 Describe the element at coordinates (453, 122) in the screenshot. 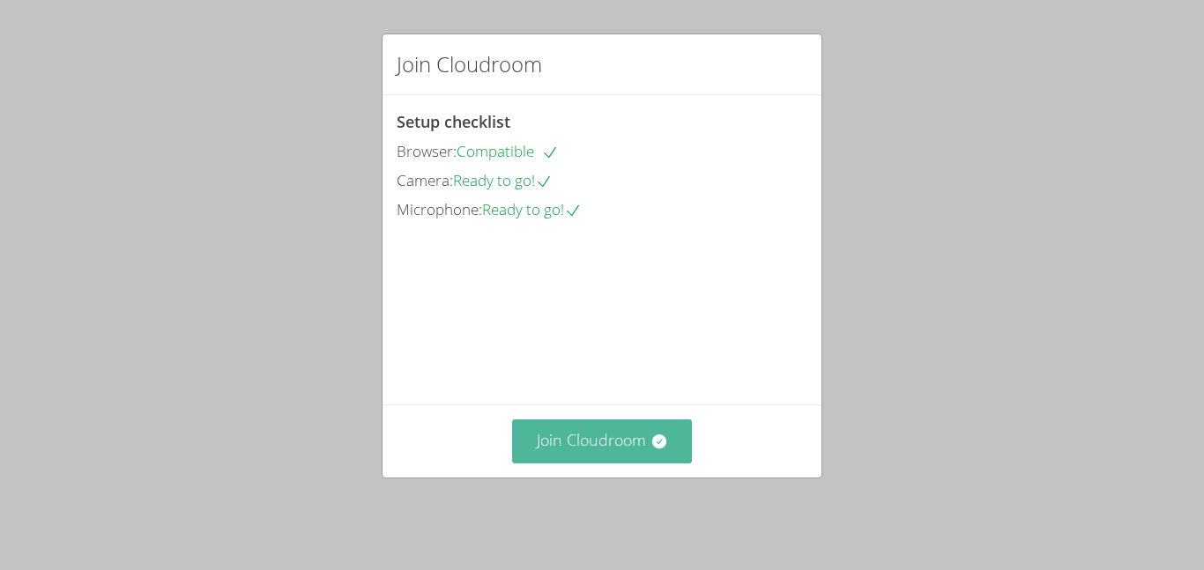

I see `span: Setup checklist` at that location.